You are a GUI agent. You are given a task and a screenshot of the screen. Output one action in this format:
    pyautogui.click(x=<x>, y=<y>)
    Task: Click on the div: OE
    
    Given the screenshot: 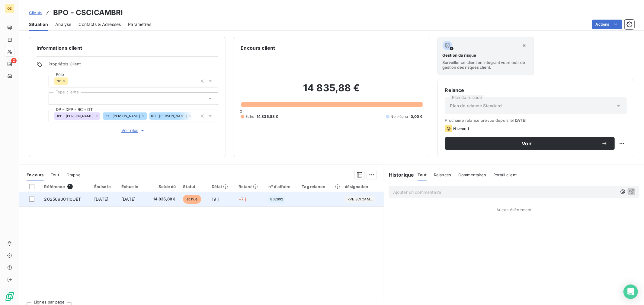 What is the action you would take?
    pyautogui.click(x=10, y=8)
    